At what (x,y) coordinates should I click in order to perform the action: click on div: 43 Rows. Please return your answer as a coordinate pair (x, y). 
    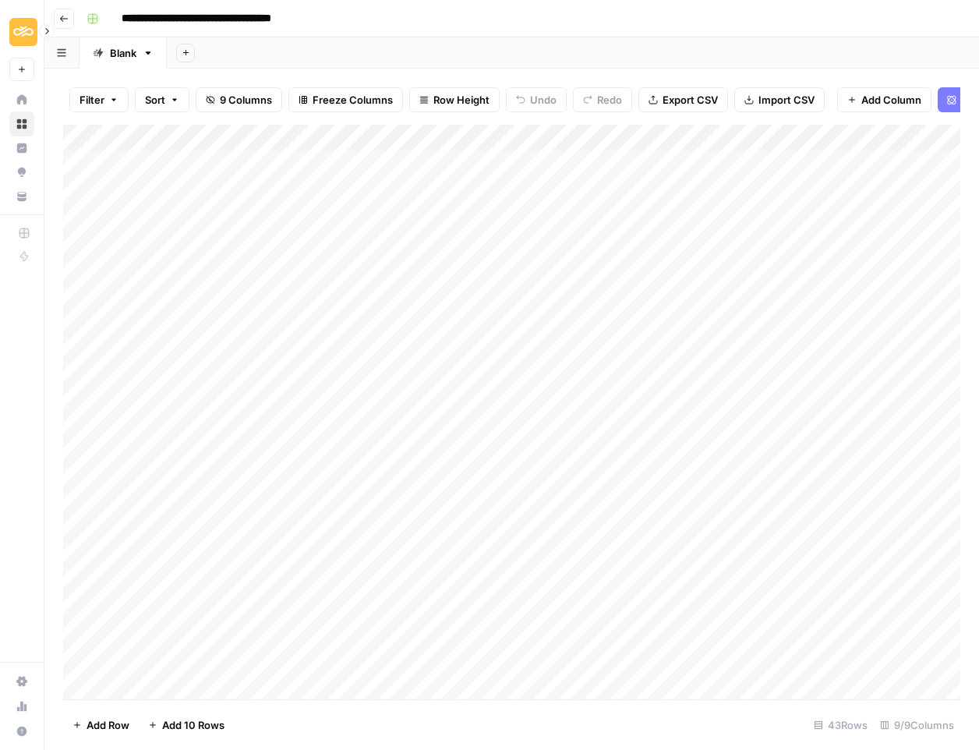
    Looking at the image, I should click on (841, 725).